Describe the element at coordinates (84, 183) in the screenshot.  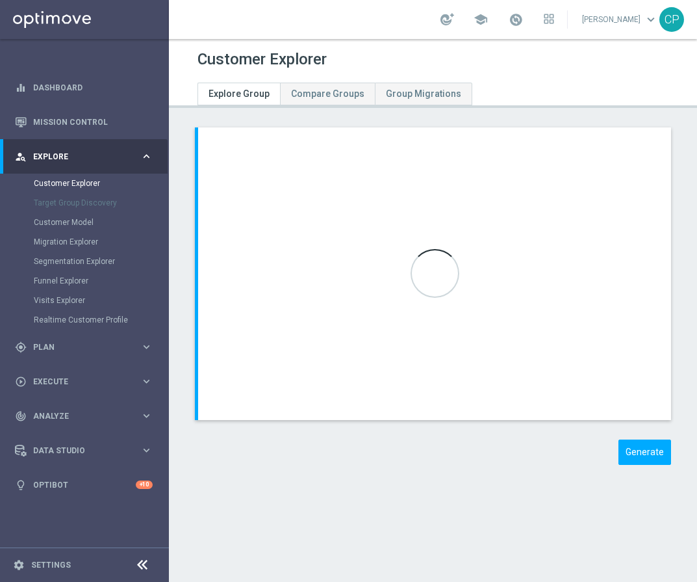
I see `a: Customer Explorer` at that location.